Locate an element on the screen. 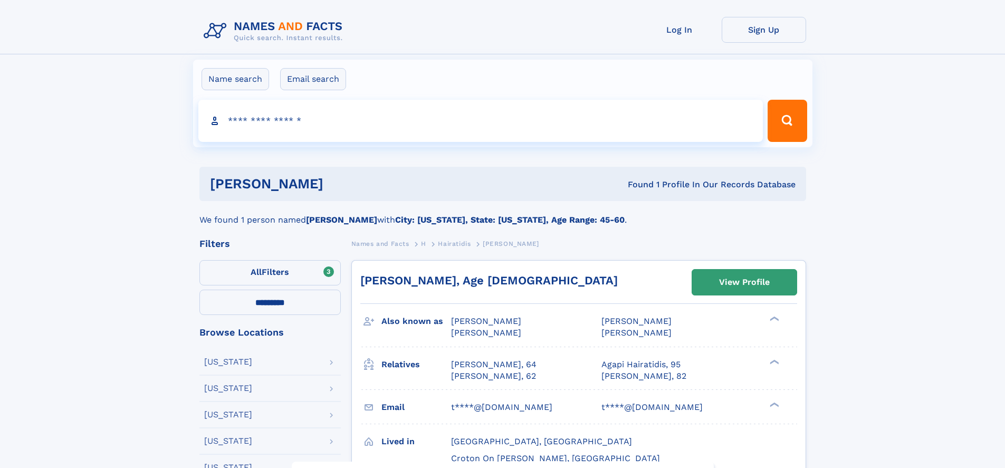 Image resolution: width=1005 pixels, height=468 pixels. span: H is located at coordinates (423, 244).